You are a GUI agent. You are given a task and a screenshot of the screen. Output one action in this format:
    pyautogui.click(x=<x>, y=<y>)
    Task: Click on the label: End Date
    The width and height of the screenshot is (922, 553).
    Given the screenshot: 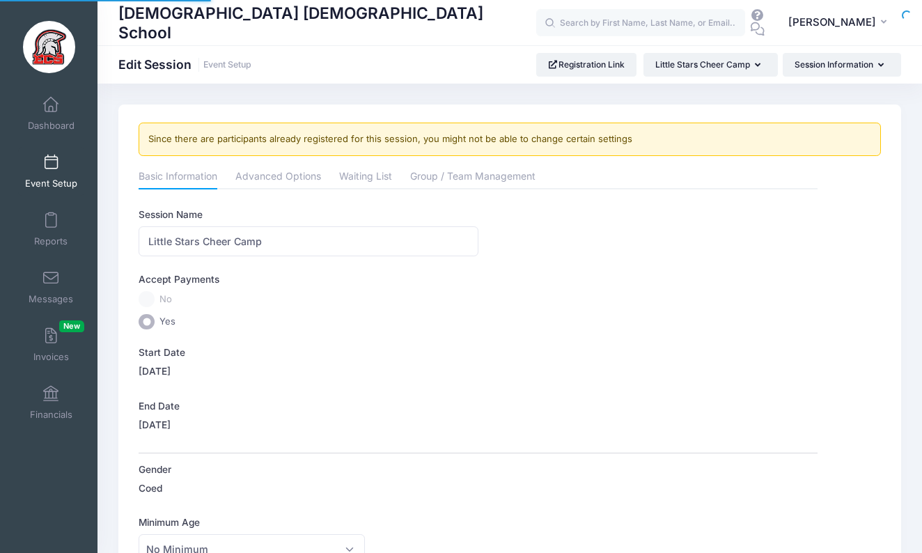 What is the action you would take?
    pyautogui.click(x=308, y=406)
    